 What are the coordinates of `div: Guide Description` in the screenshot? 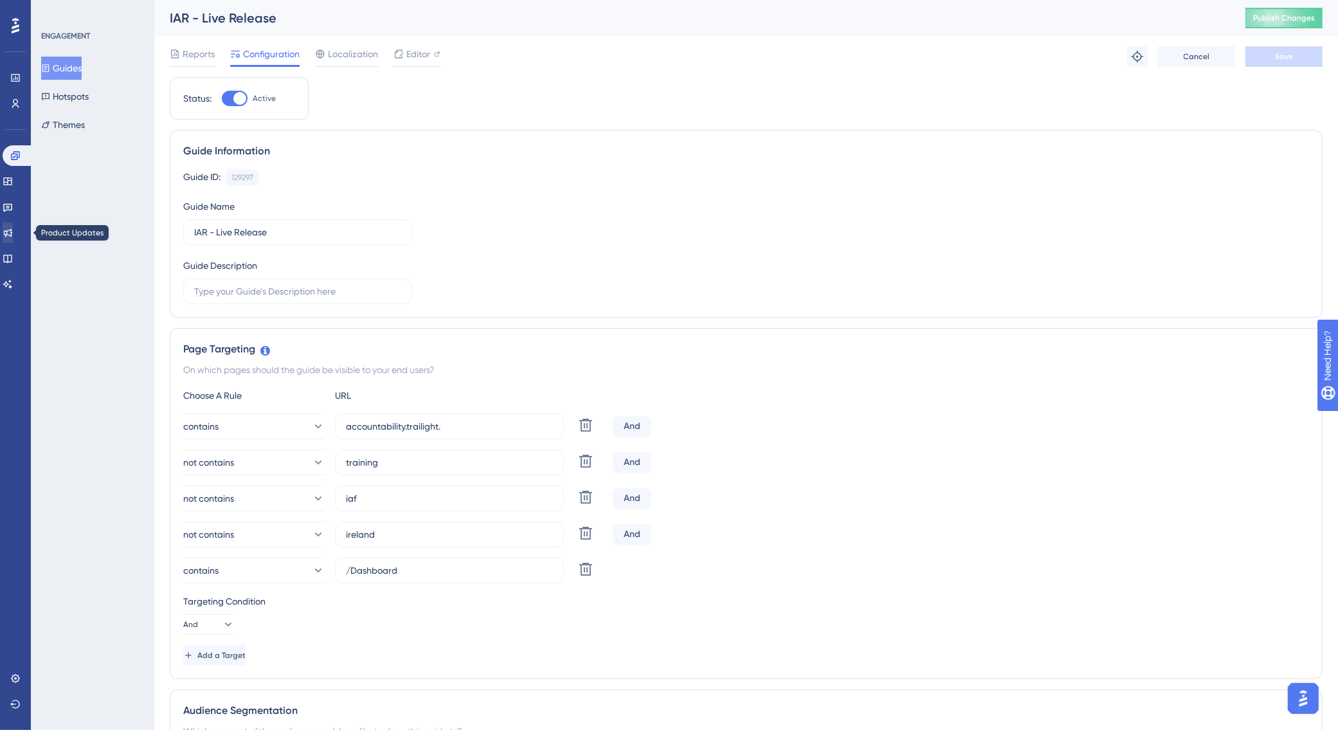 It's located at (220, 266).